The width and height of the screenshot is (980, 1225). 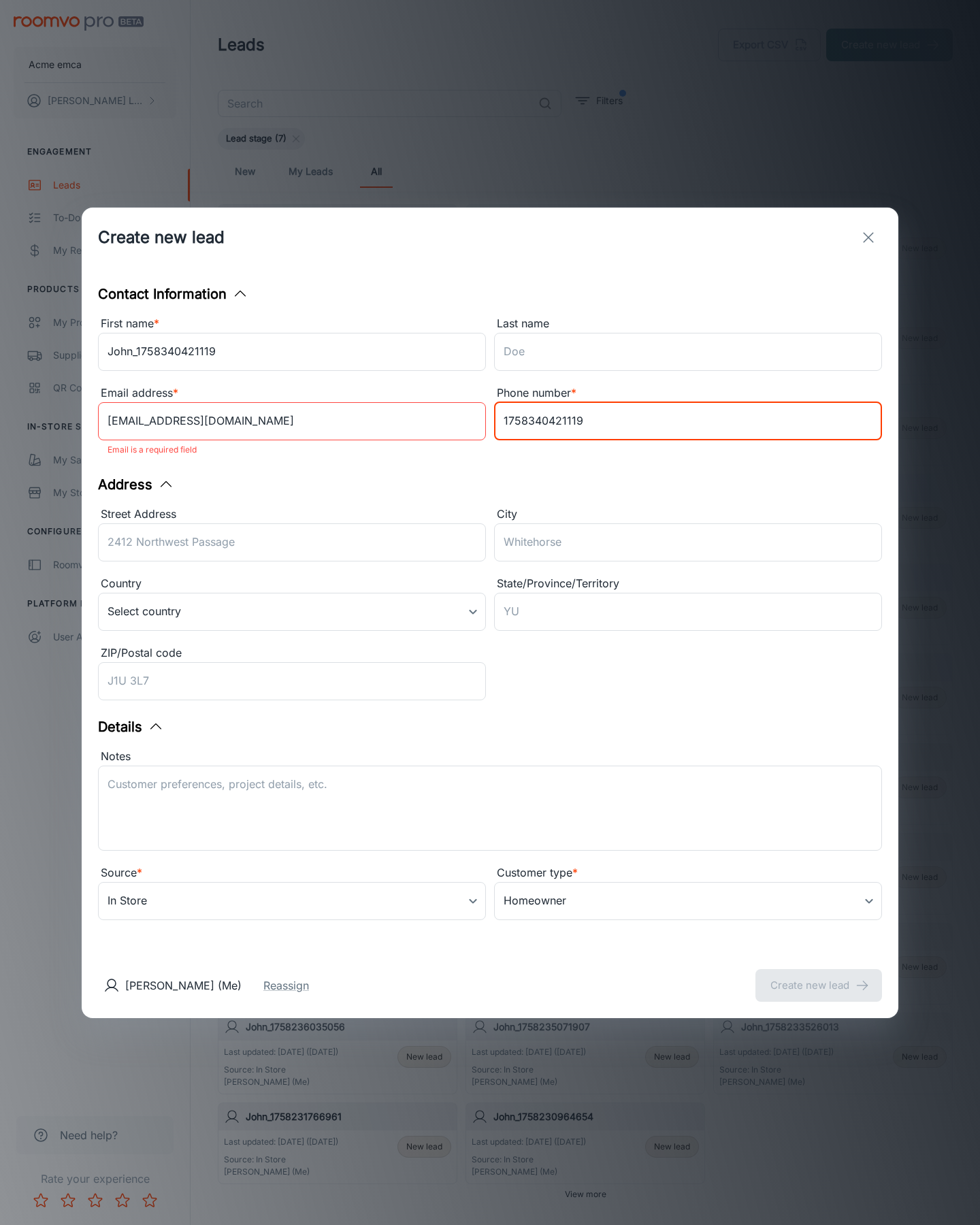 I want to click on div: Select country, so click(x=292, y=612).